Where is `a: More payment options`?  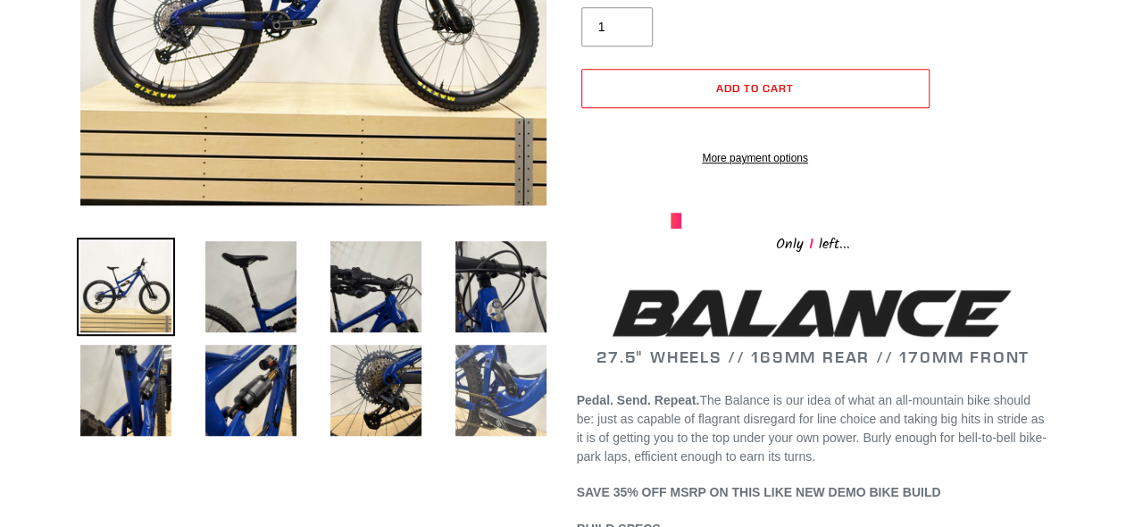 a: More payment options is located at coordinates (756, 158).